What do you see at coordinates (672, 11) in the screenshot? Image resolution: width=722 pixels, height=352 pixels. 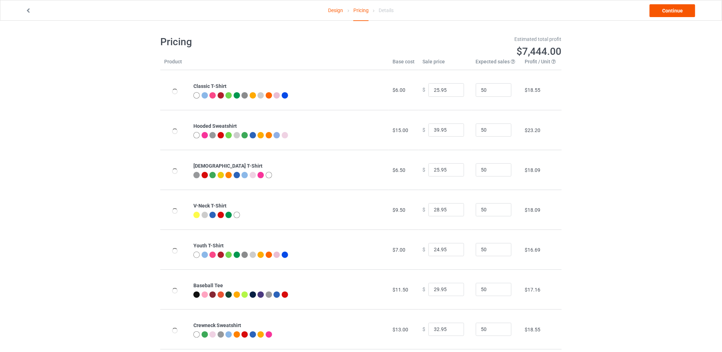 I see `a: Continue` at bounding box center [672, 11].